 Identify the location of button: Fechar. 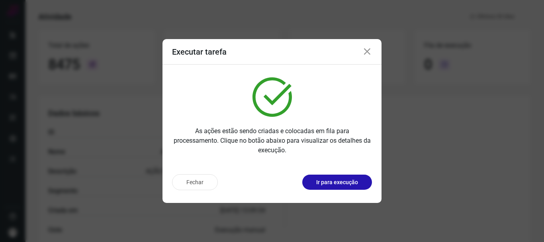
(195, 182).